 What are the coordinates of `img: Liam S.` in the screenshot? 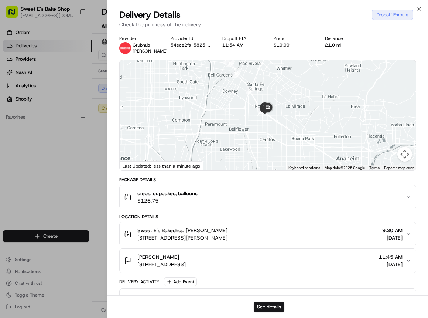 It's located at (13, 133).